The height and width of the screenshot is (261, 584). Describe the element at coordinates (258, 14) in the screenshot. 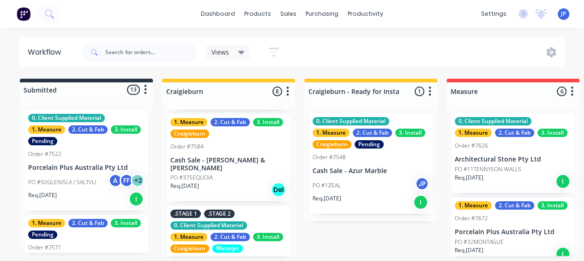

I see `div: products` at that location.